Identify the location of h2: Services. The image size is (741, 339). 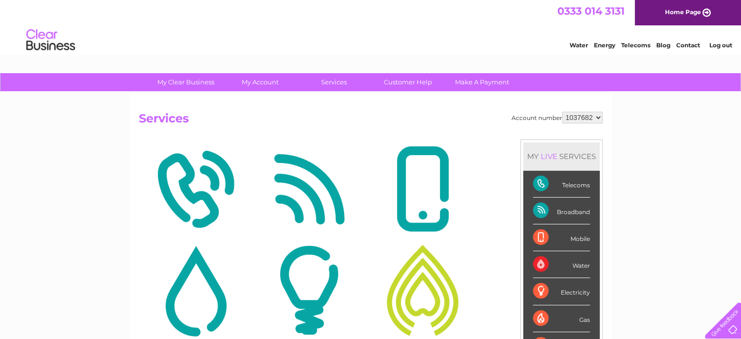
(371, 121).